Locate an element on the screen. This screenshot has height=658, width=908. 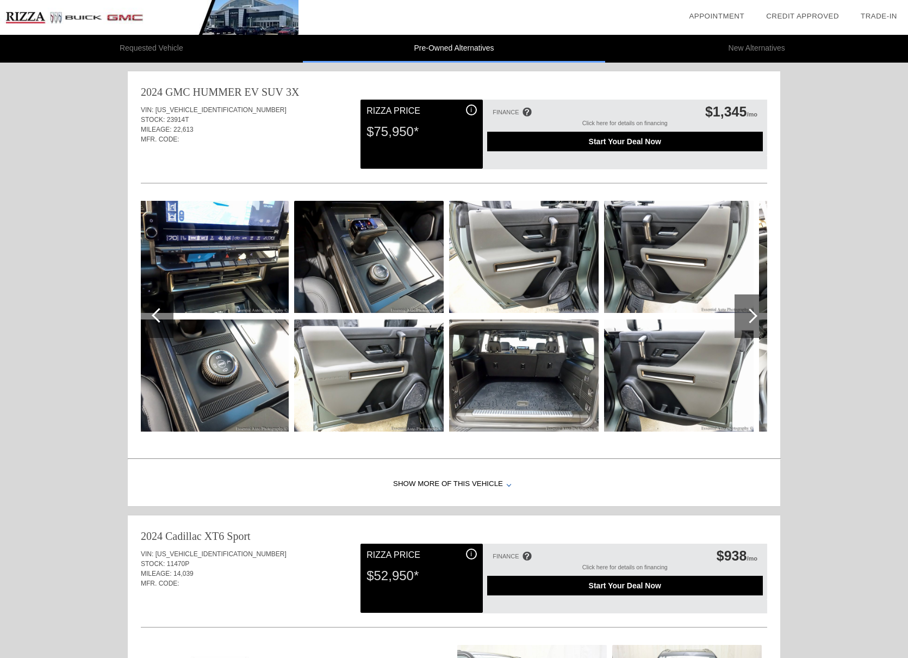
li: Pre-Owned Alternatives is located at coordinates (454, 48).